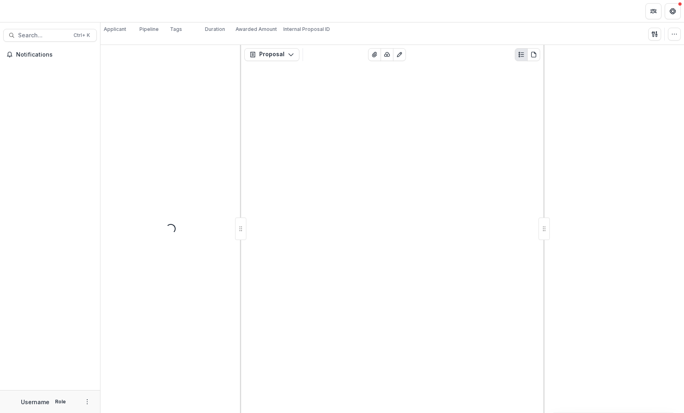  Describe the element at coordinates (176, 29) in the screenshot. I see `p: Tags` at that location.